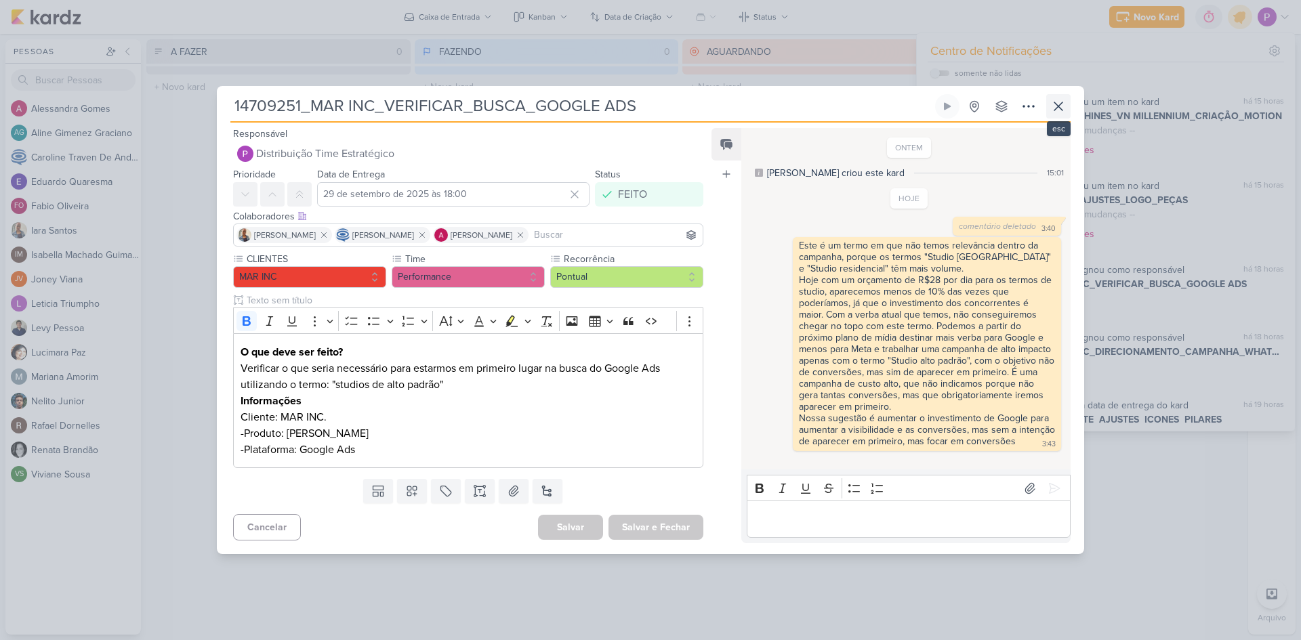 The width and height of the screenshot is (1301, 640). I want to click on button: Performance, so click(468, 277).